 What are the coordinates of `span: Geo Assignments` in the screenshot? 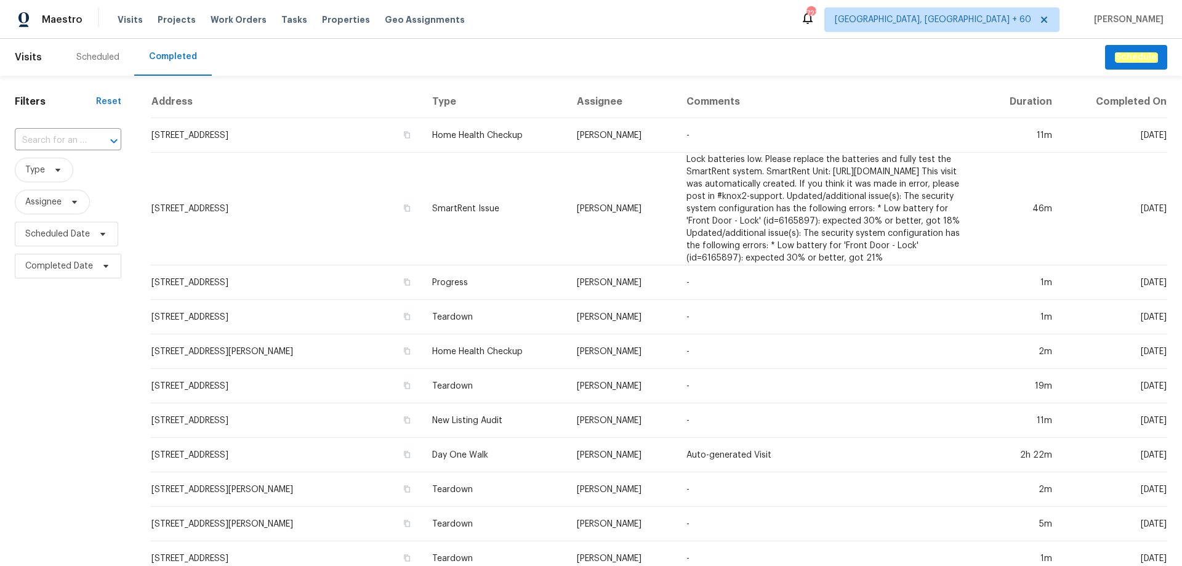 It's located at (425, 20).